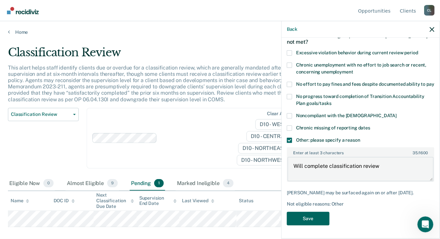 Image resolution: width=440 pixels, height=239 pixels. I want to click on span: 35, so click(416, 153).